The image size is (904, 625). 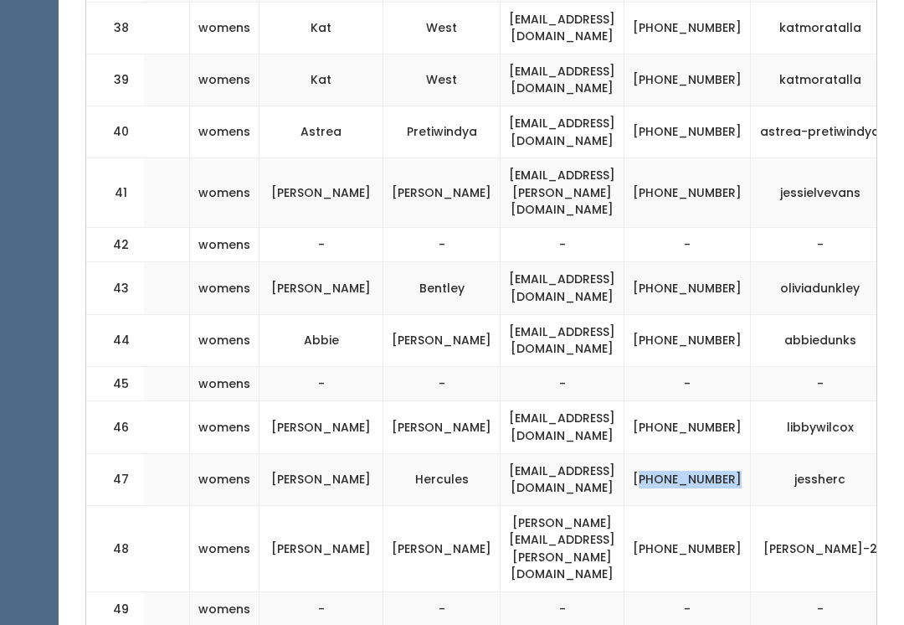 I want to click on td: jessherc, so click(x=827, y=479).